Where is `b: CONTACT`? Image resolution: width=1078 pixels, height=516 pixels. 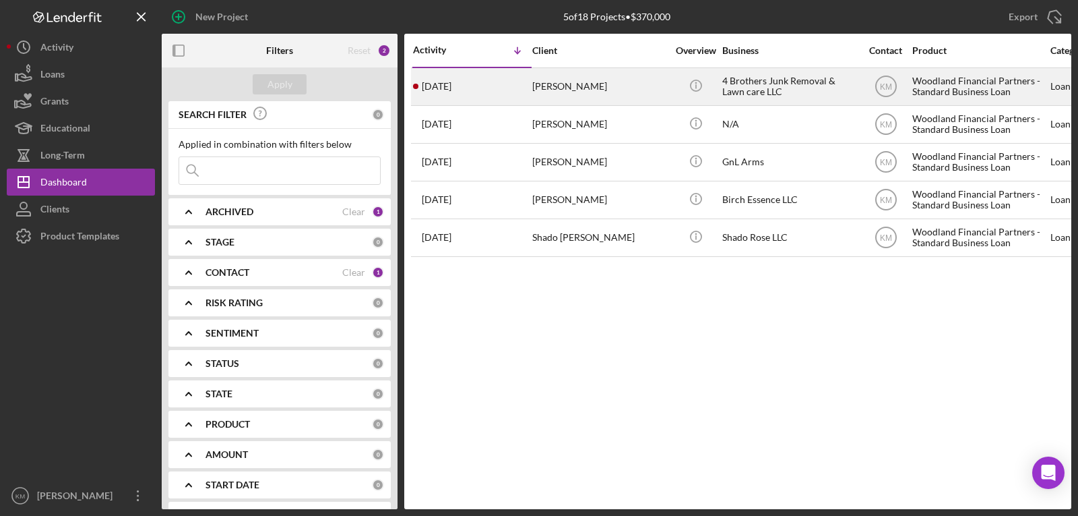
b: CONTACT is located at coordinates (227, 272).